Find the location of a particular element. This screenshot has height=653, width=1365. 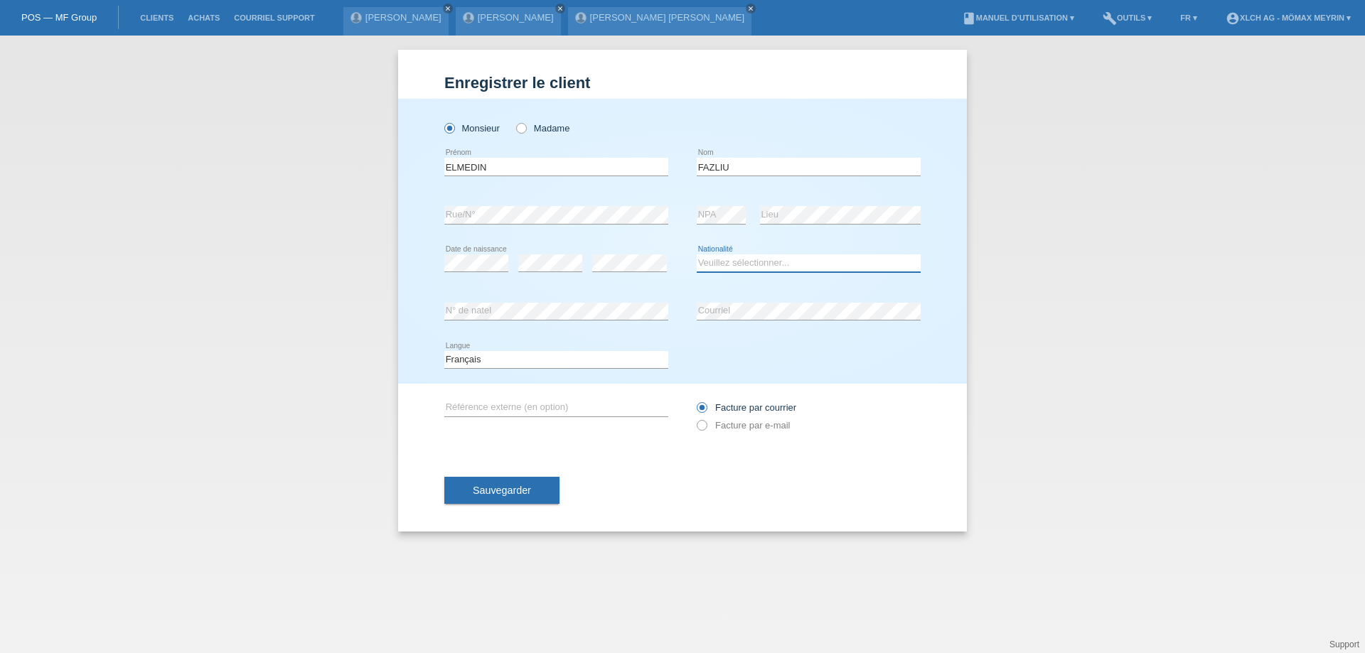

label: Madame is located at coordinates (542, 128).